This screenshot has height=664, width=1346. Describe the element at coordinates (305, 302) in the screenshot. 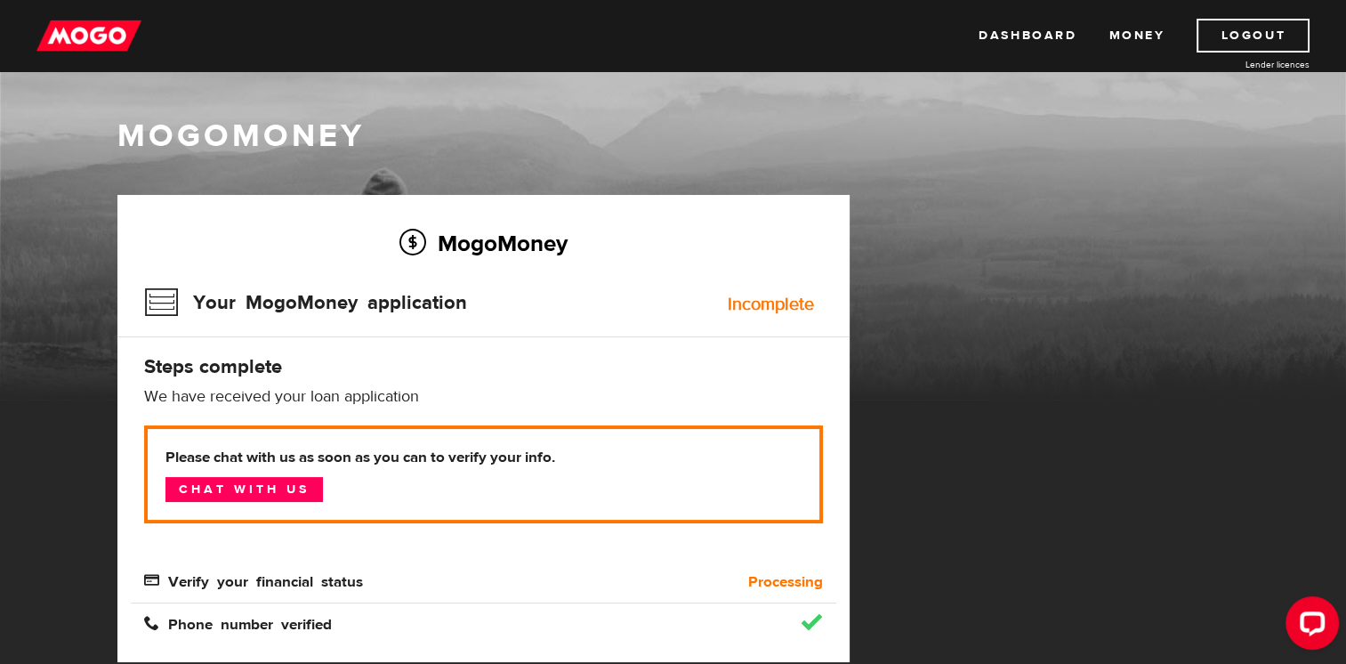

I see `h3: Your MogoMoney application` at that location.